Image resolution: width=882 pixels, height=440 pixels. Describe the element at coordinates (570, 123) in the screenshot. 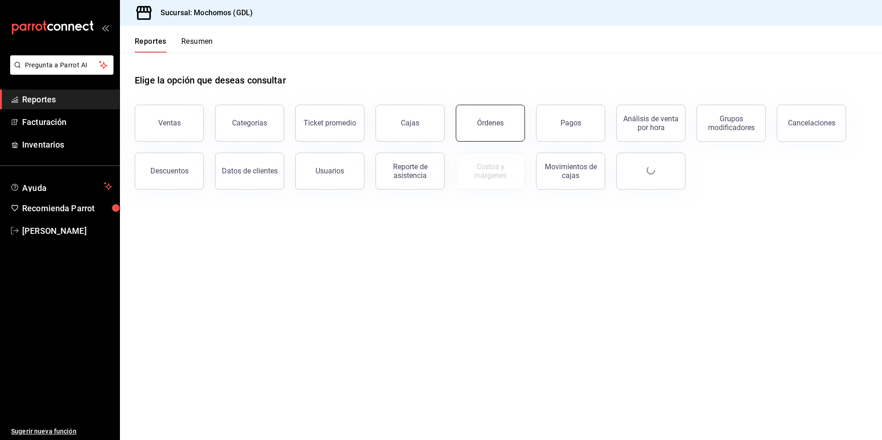

I see `button: Pagos` at that location.